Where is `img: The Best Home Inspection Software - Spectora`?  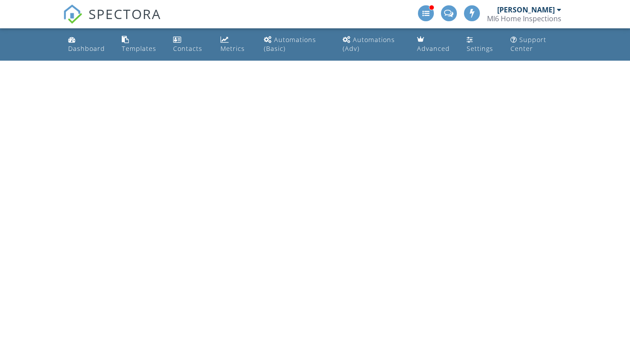
img: The Best Home Inspection Software - Spectora is located at coordinates (73, 14).